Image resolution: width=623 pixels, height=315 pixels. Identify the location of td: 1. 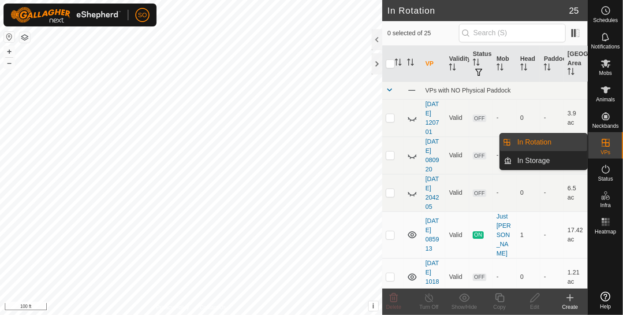
(529, 235).